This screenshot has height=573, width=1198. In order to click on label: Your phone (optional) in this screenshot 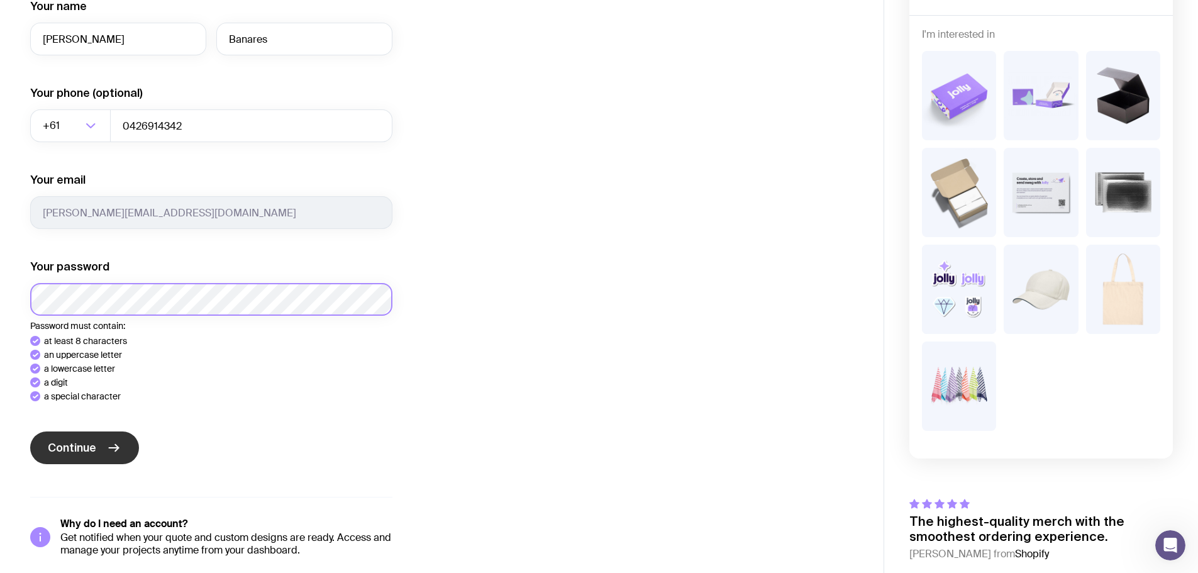, I will do `click(86, 93)`.